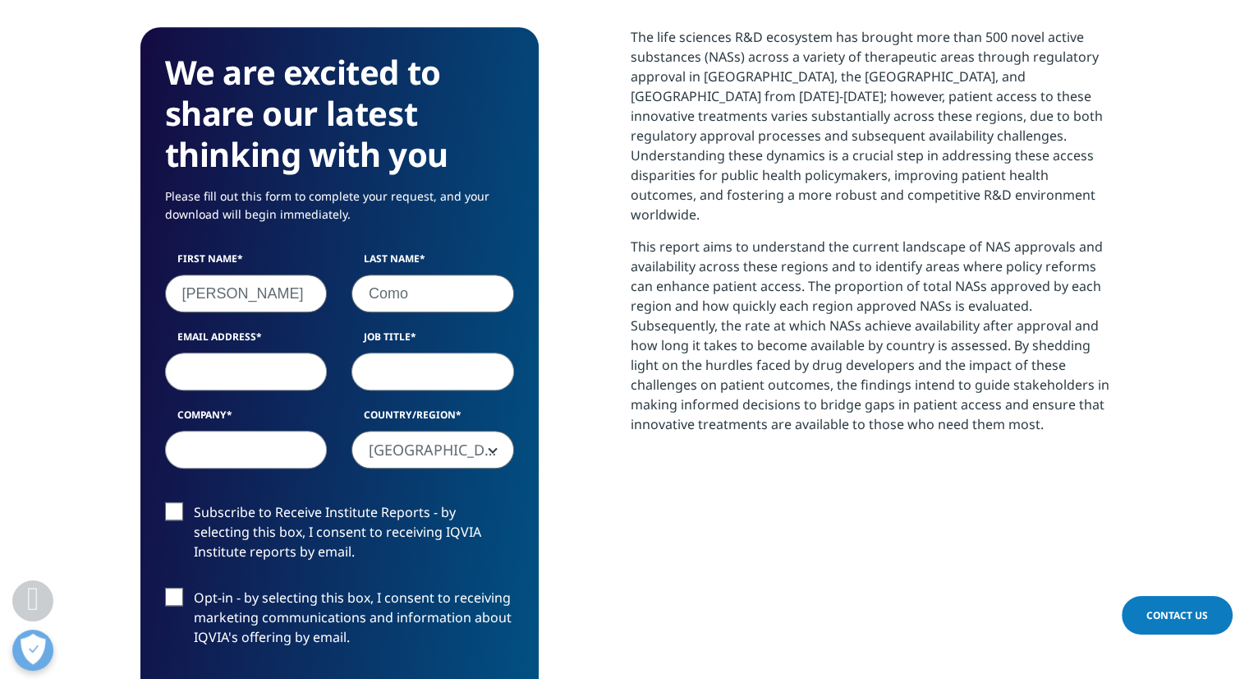 The image size is (1249, 679). What do you see at coordinates (1177, 614) in the screenshot?
I see `a: Contact Us` at bounding box center [1177, 614].